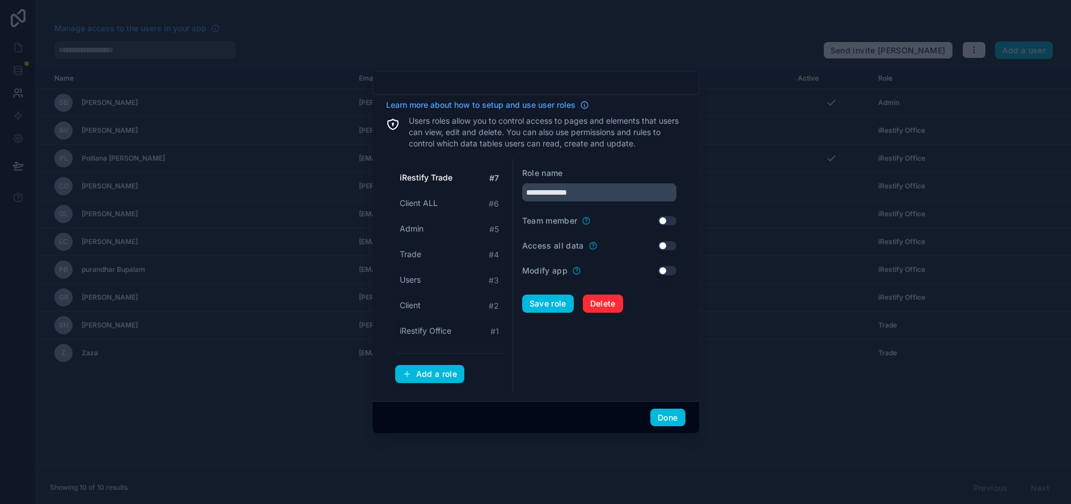 This screenshot has width=1071, height=504. I want to click on button: Delete, so click(603, 303).